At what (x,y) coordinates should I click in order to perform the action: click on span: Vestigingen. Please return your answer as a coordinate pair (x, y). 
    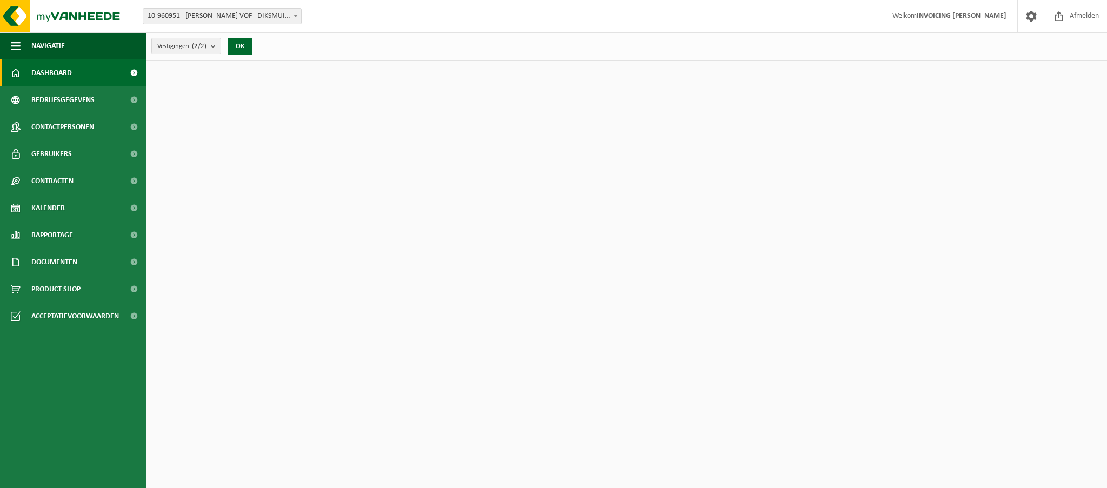
    Looking at the image, I should click on (182, 46).